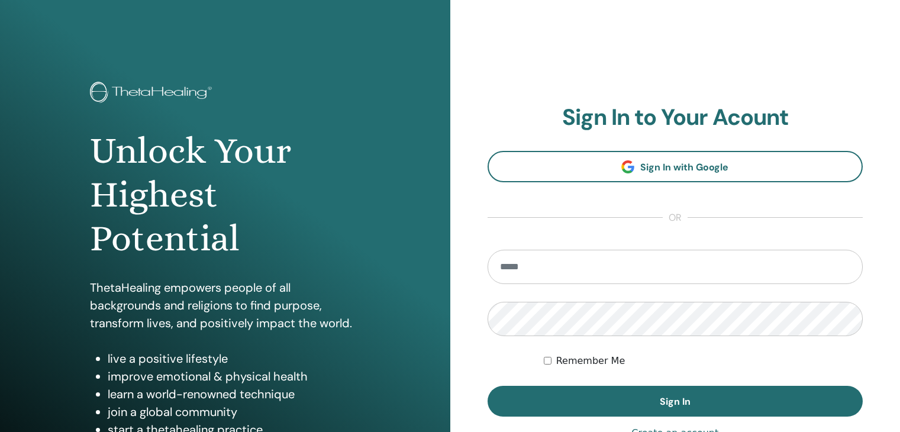 Image resolution: width=900 pixels, height=432 pixels. Describe the element at coordinates (234, 376) in the screenshot. I see `li: improve emotional & physical health` at that location.